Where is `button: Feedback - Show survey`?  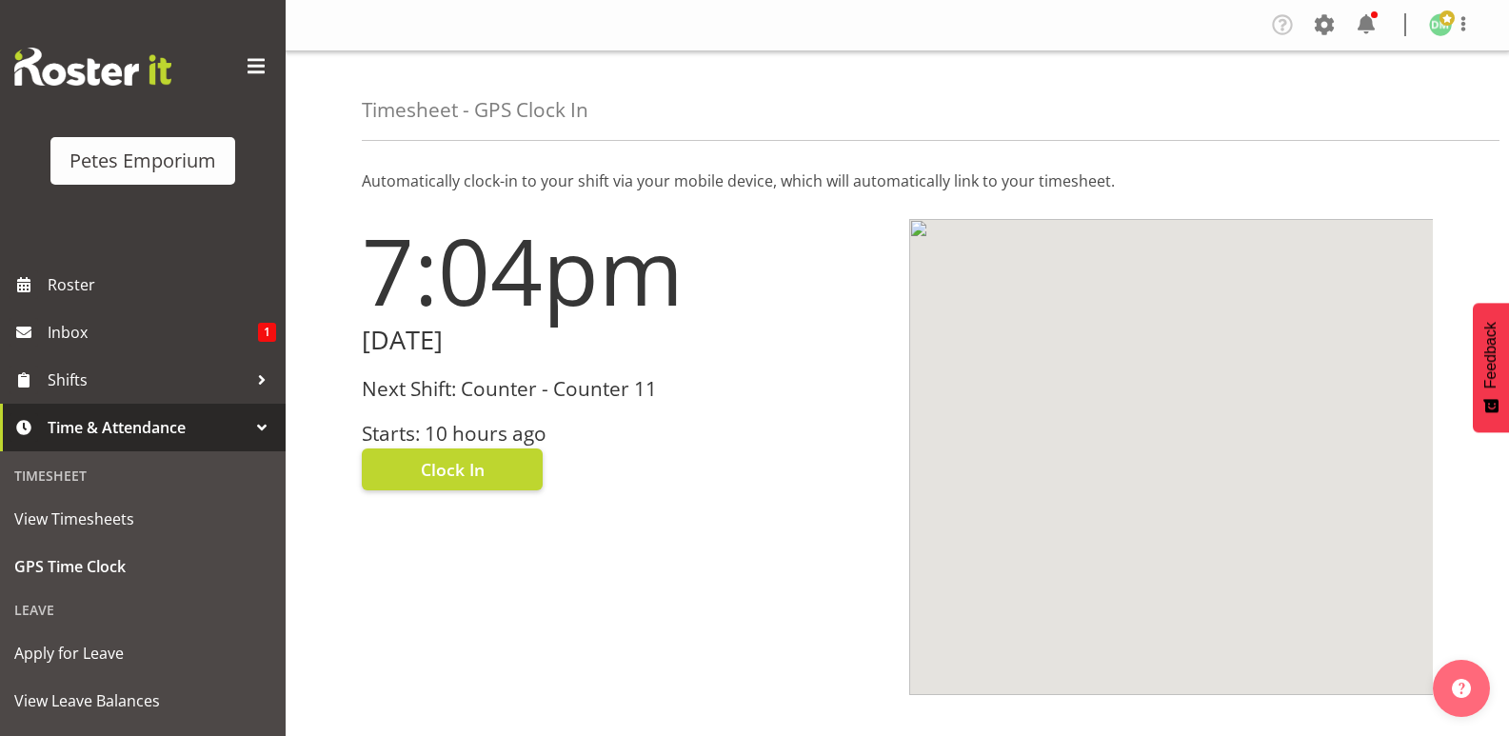 button: Feedback - Show survey is located at coordinates (1491, 367).